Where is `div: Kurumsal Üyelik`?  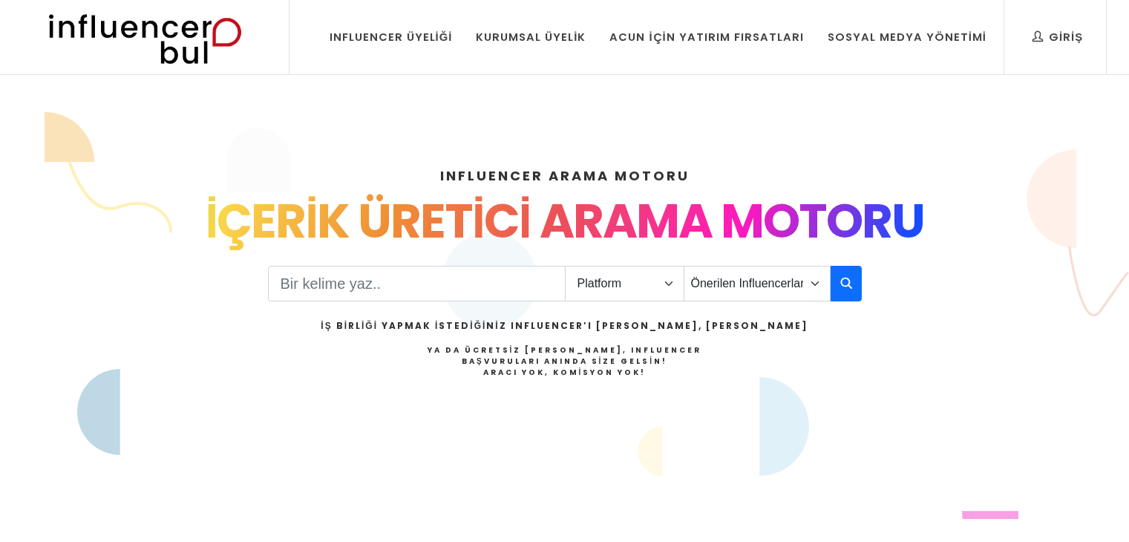
div: Kurumsal Üyelik is located at coordinates (531, 37).